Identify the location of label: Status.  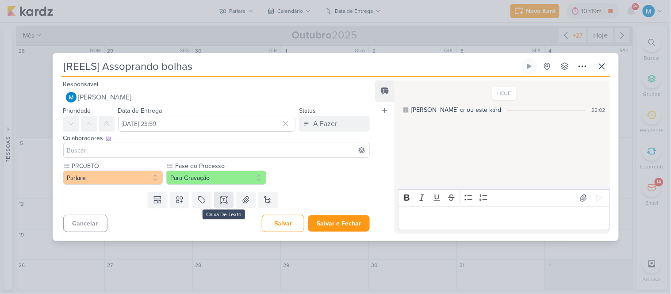
(308, 111).